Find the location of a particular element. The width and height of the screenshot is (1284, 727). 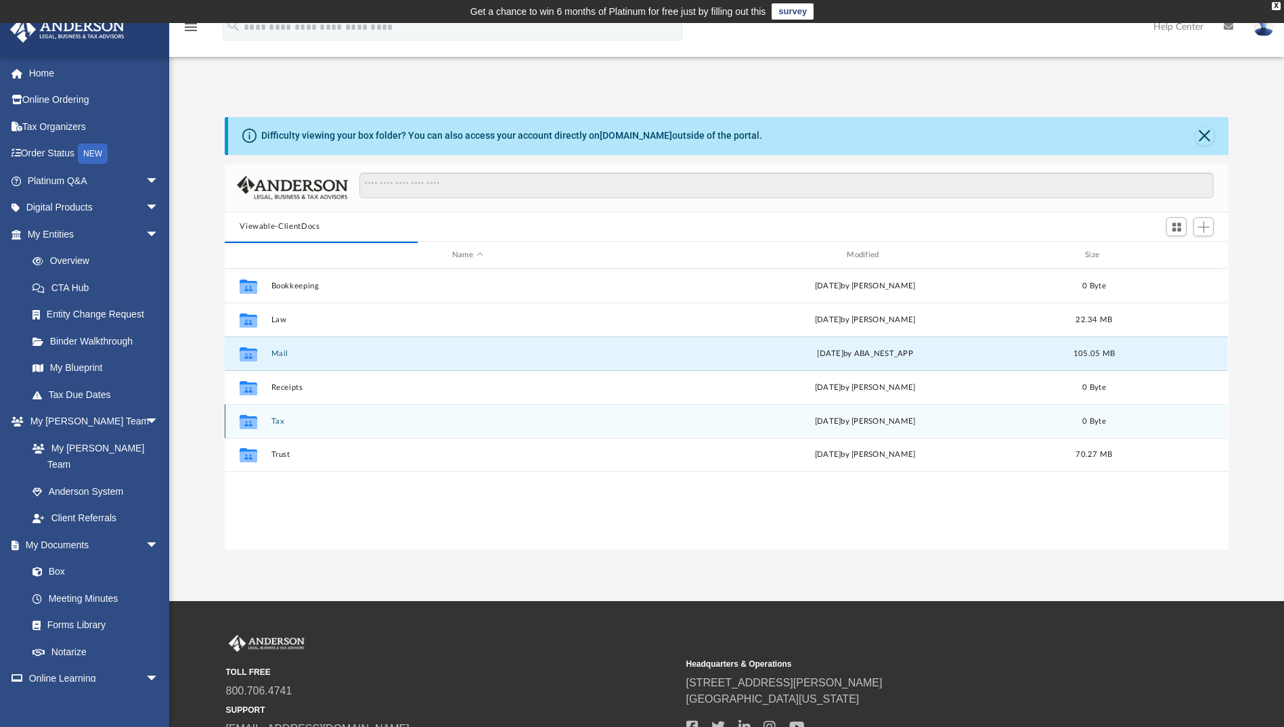

a: My Documentsarrow_drop_down is located at coordinates (91, 545).